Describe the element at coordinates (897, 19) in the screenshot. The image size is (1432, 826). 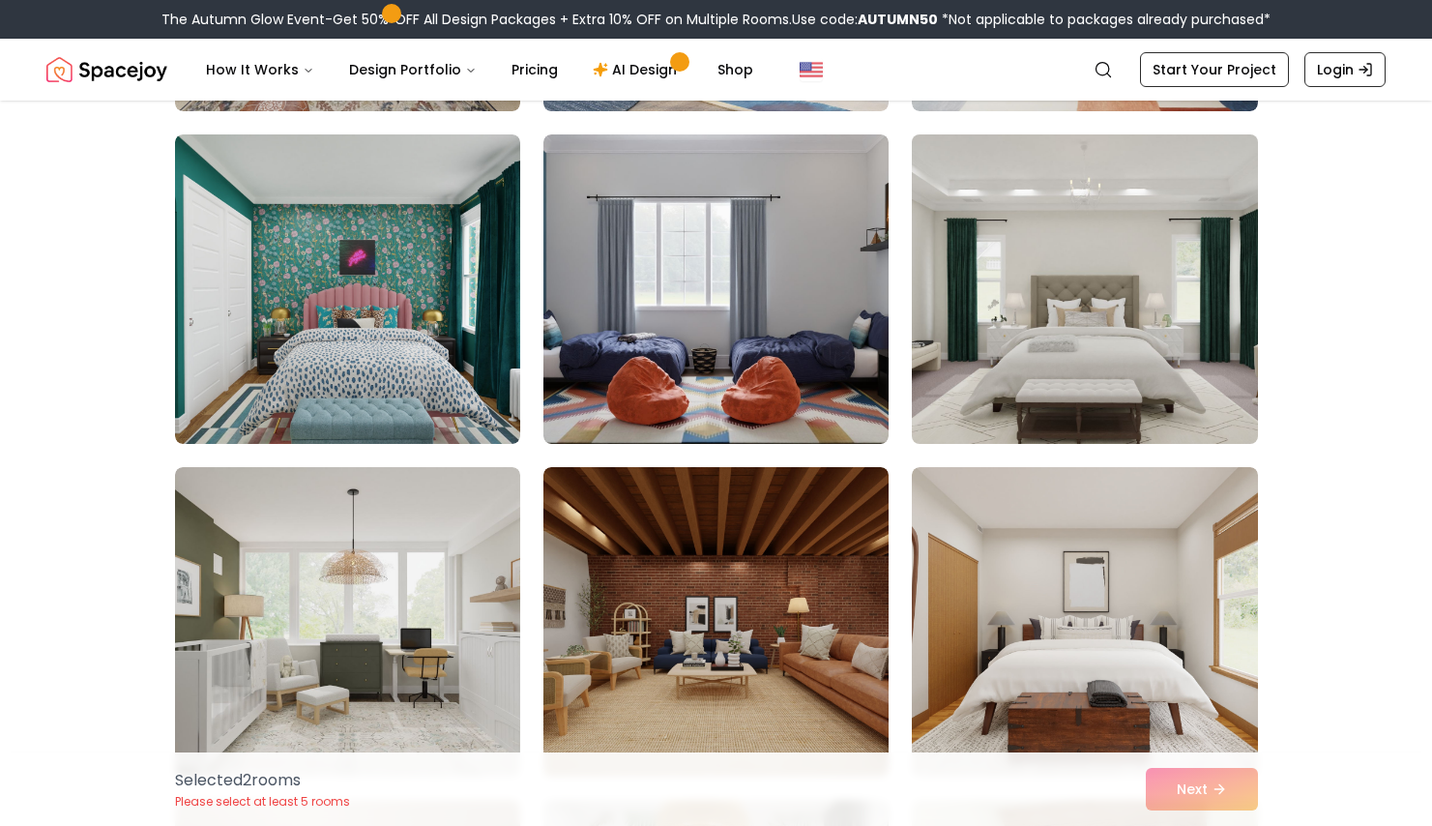
I see `b: AUTUMN50` at that location.